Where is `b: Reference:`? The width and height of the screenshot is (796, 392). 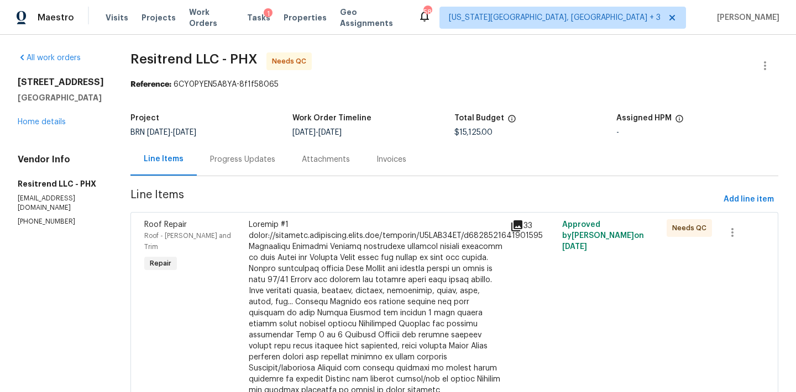
b: Reference: is located at coordinates (151, 85).